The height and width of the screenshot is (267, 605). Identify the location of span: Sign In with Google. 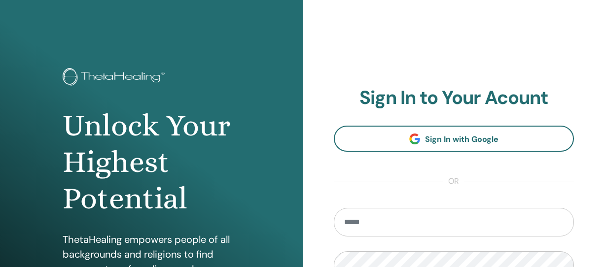
(461, 139).